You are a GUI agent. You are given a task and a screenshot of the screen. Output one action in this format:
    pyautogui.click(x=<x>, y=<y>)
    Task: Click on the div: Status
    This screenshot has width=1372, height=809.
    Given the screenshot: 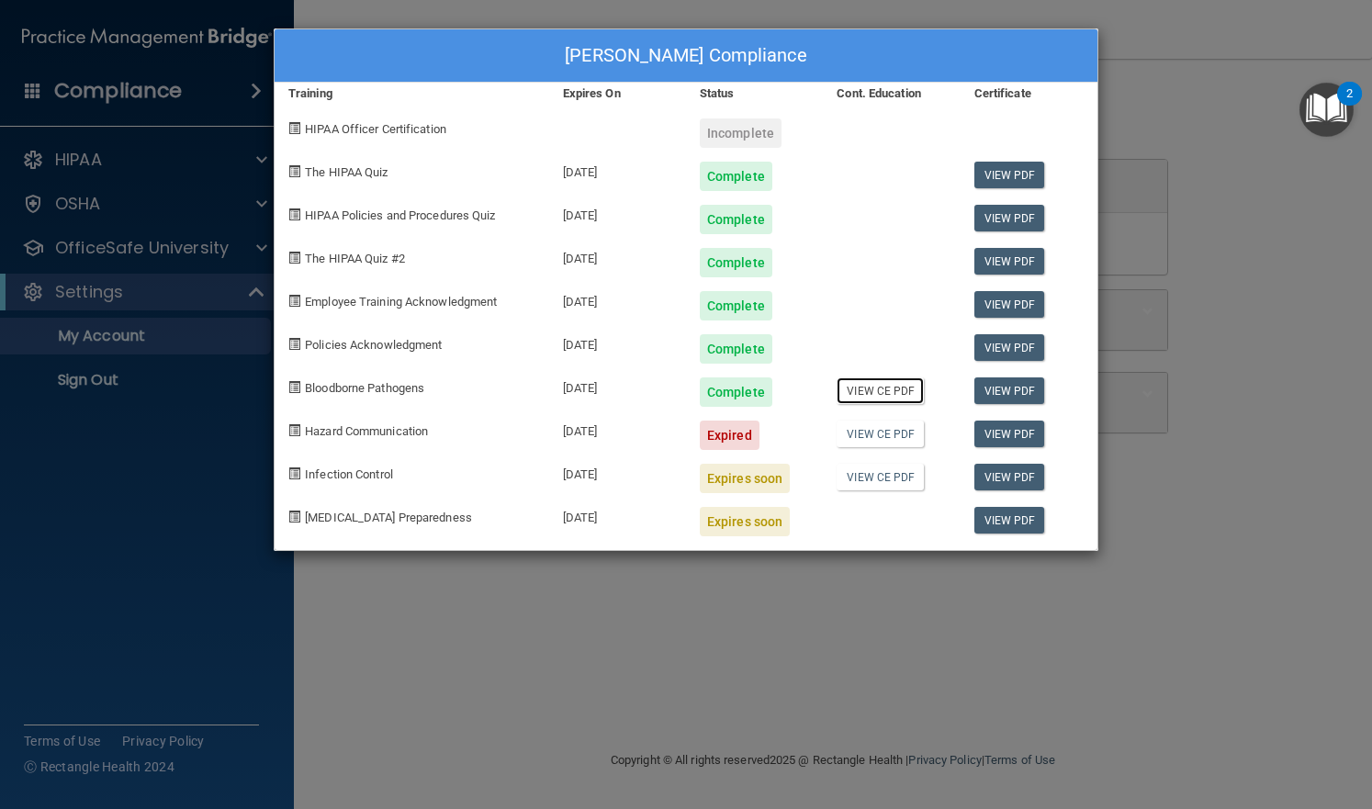 What is the action you would take?
    pyautogui.click(x=754, y=94)
    